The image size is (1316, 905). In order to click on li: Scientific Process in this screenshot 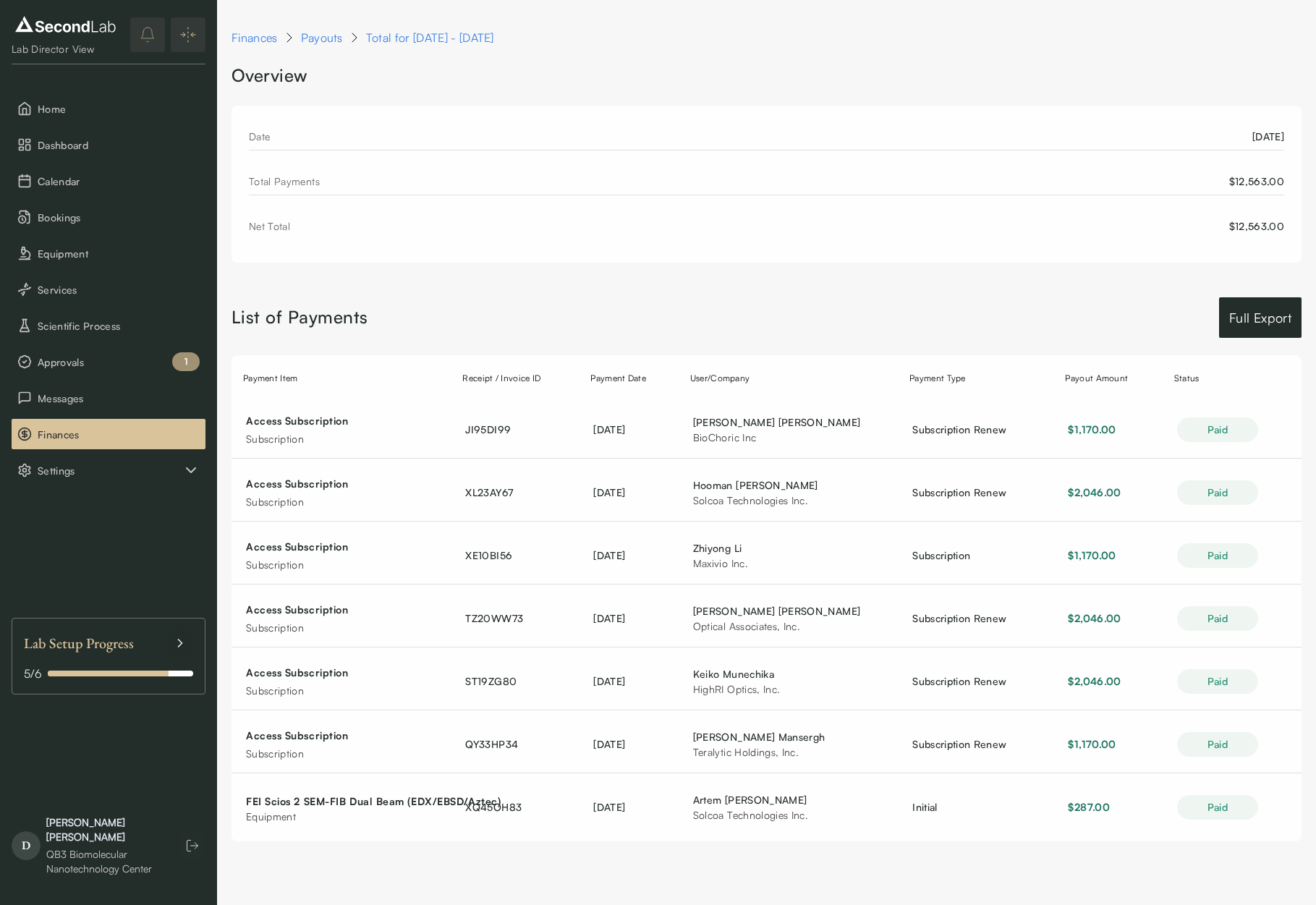, I will do `click(109, 325)`.